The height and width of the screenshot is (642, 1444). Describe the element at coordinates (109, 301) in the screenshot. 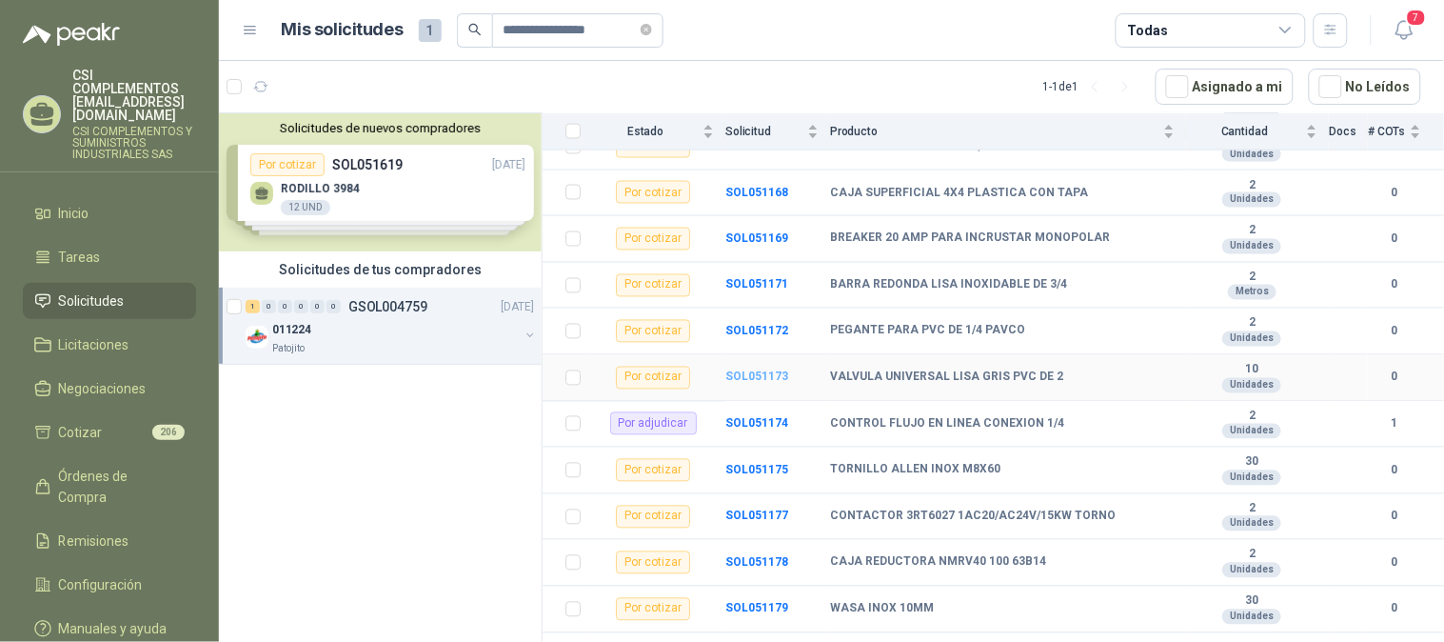

I see `a: Solicitudes` at that location.